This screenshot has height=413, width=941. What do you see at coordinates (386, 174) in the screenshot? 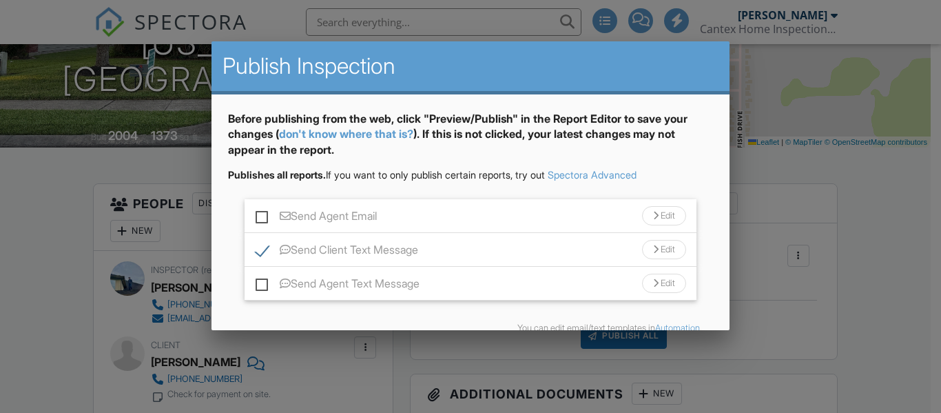
I see `span: If you want to only publish certain reports, try out` at bounding box center [386, 174].